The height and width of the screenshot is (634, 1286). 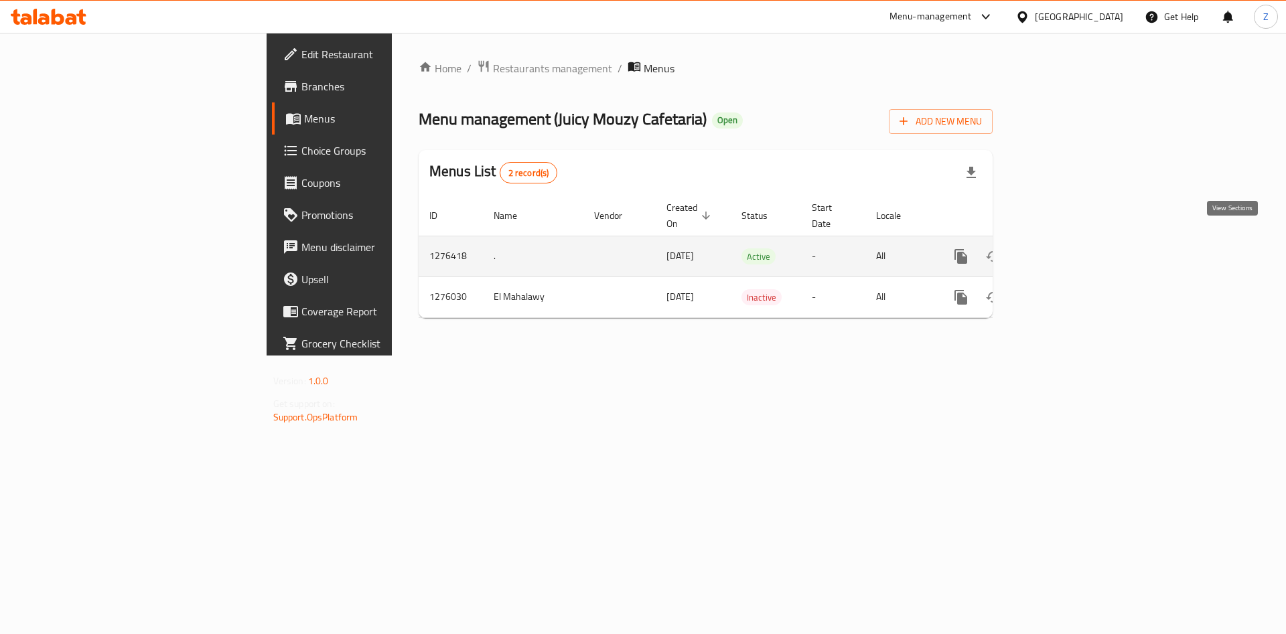 What do you see at coordinates (386, 215) in the screenshot?
I see `span: Promotions` at bounding box center [386, 215].